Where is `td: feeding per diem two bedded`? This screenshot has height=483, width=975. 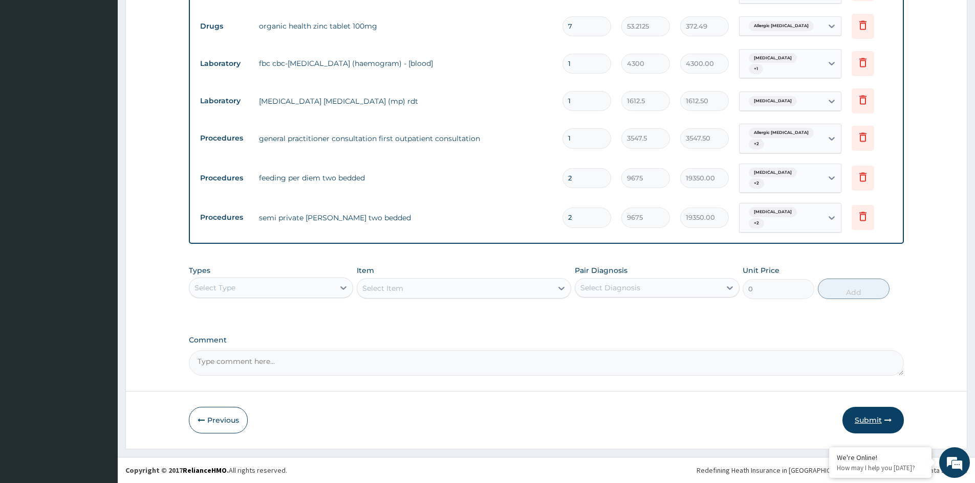
td: feeding per diem two bedded is located at coordinates (405, 178).